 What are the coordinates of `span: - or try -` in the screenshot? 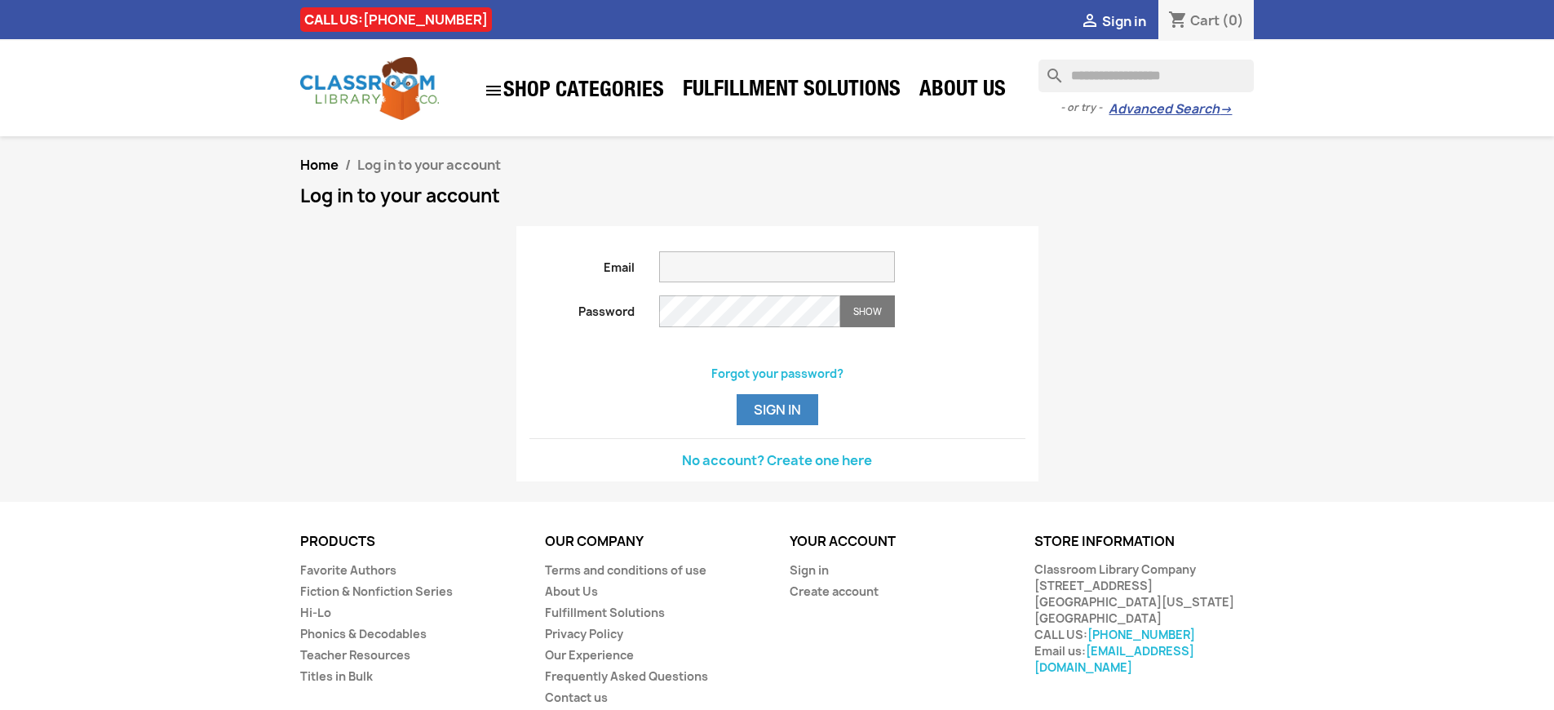 It's located at (1084, 108).